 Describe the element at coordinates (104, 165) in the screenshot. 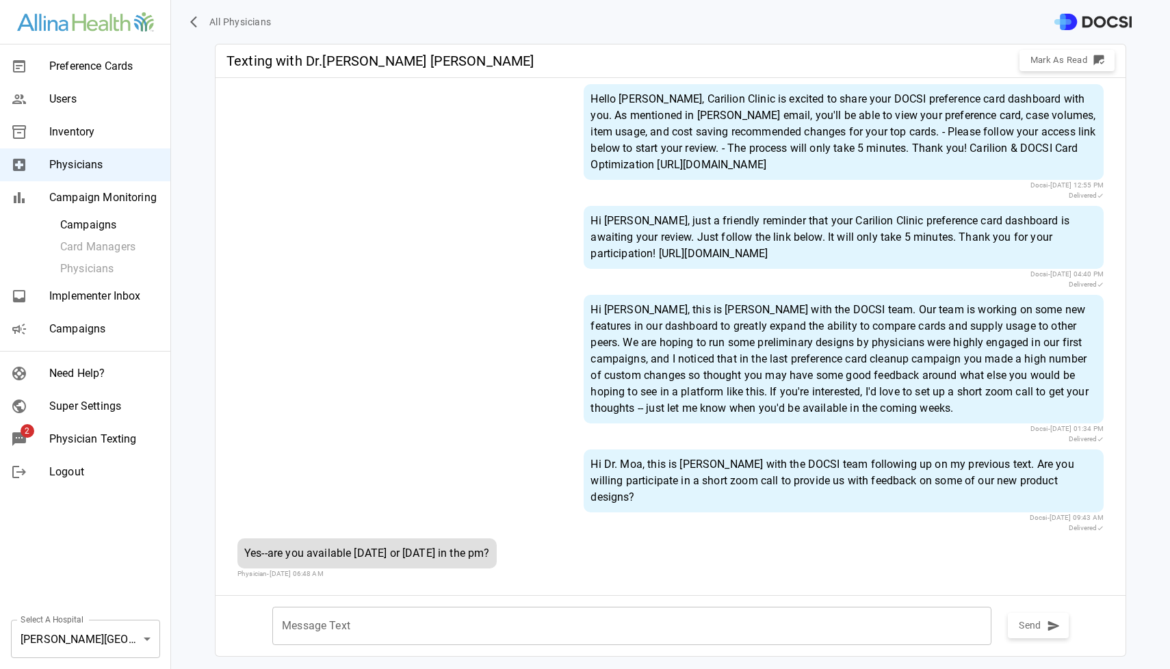

I see `span: Physicians` at that location.